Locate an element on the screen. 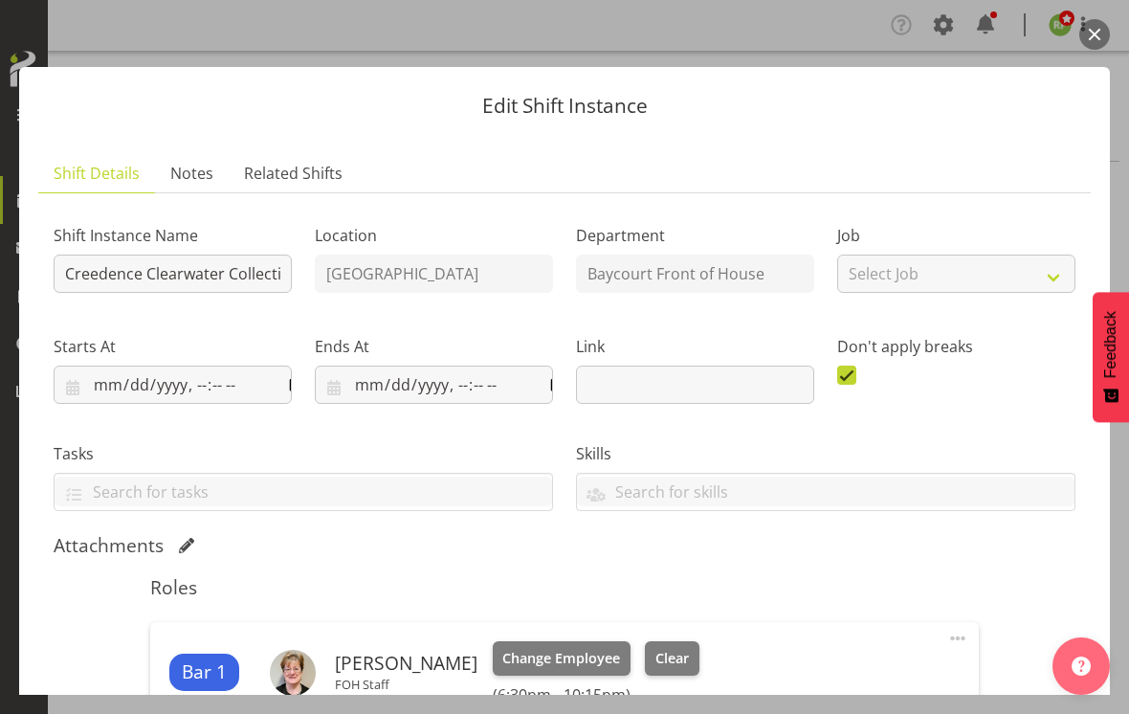 This screenshot has width=1129, height=714. span: Shift Details is located at coordinates (97, 173).